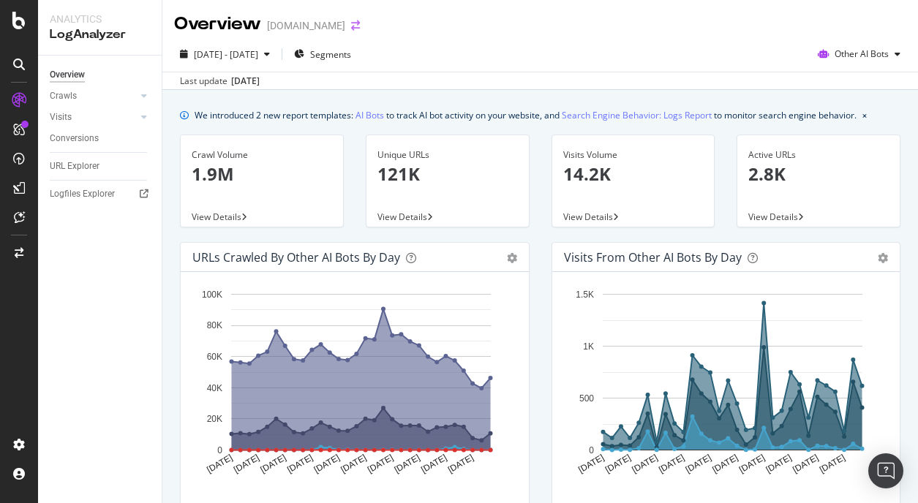 The width and height of the screenshot is (918, 503). Describe the element at coordinates (100, 138) in the screenshot. I see `a: Conversions` at that location.